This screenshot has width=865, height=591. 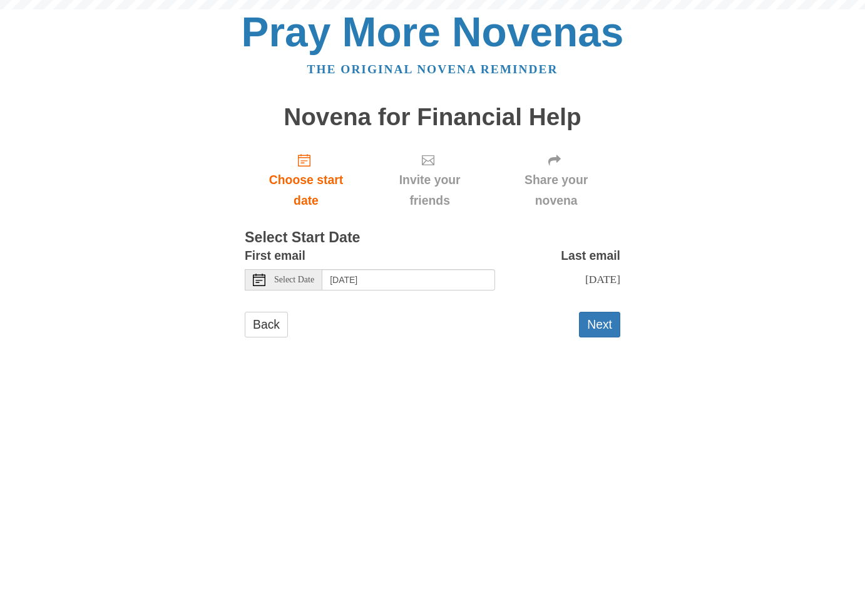 I want to click on a: Back, so click(x=266, y=324).